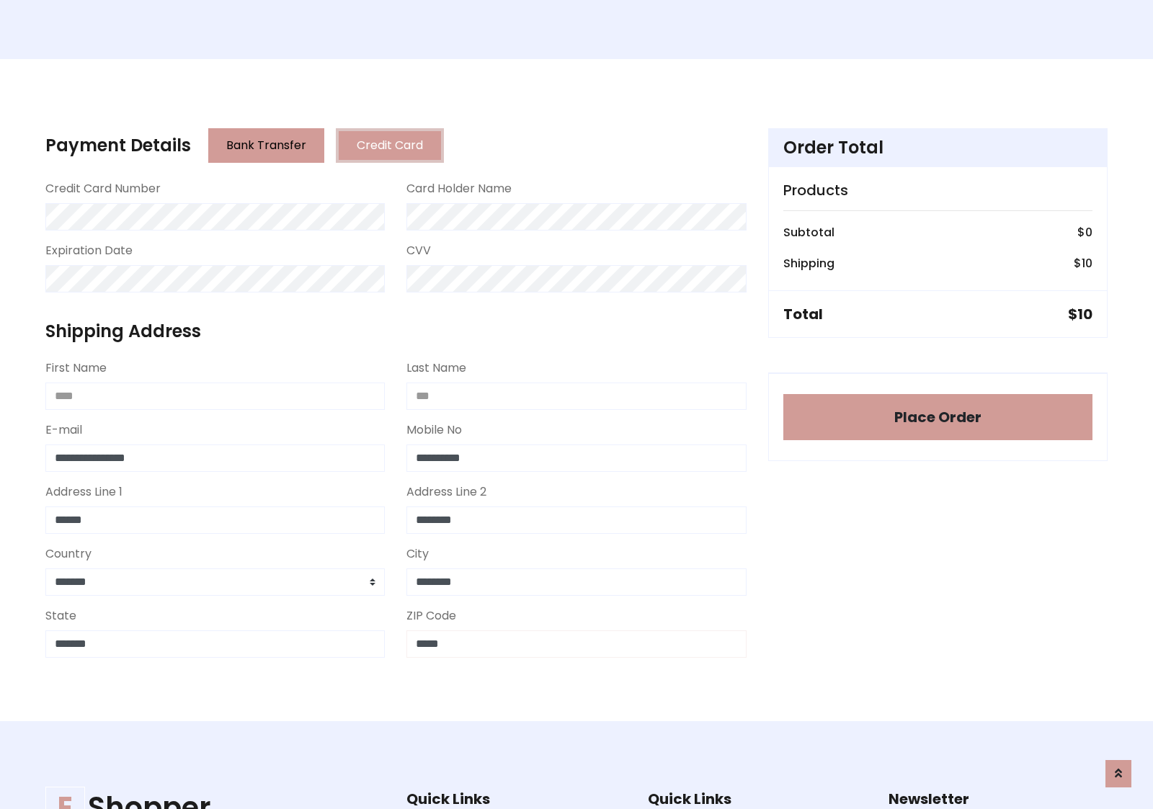 The height and width of the screenshot is (809, 1153). I want to click on label: Credit Card Number, so click(103, 189).